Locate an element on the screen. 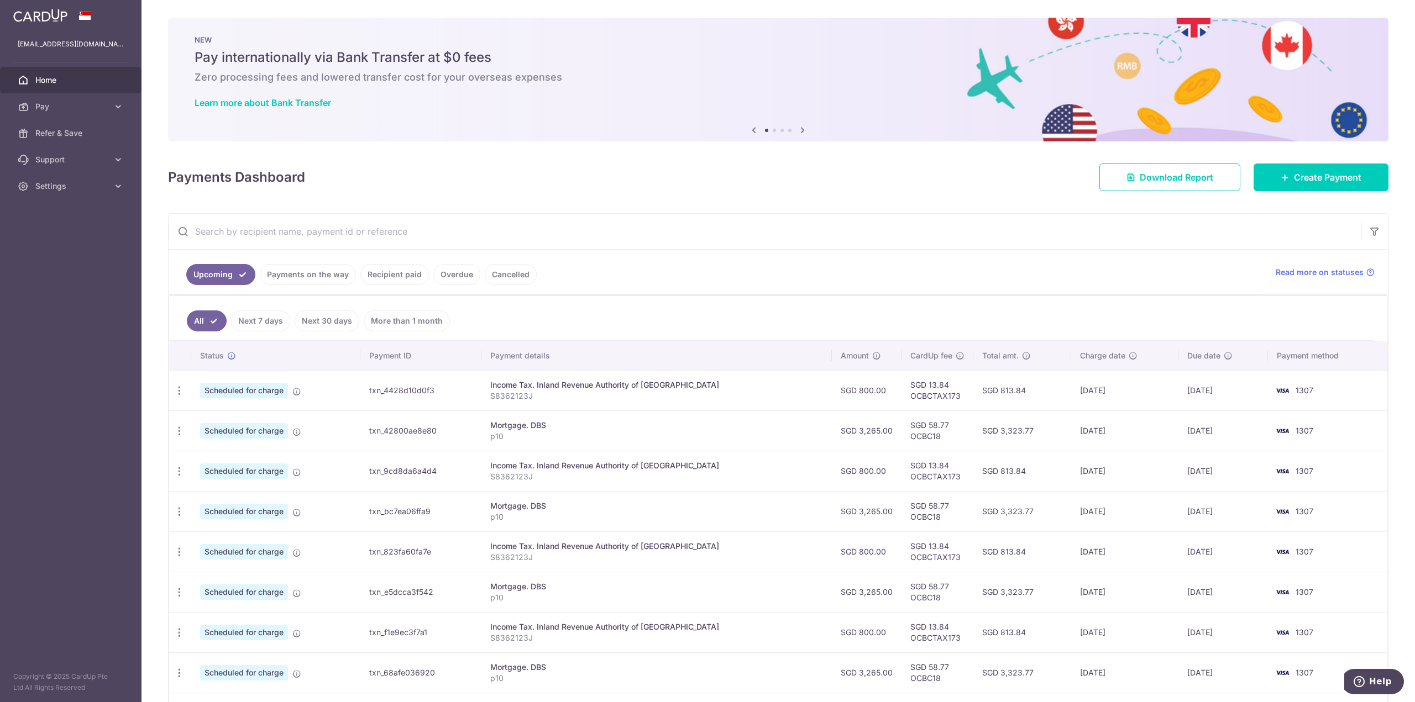  span: Create Payment is located at coordinates (1327, 177).